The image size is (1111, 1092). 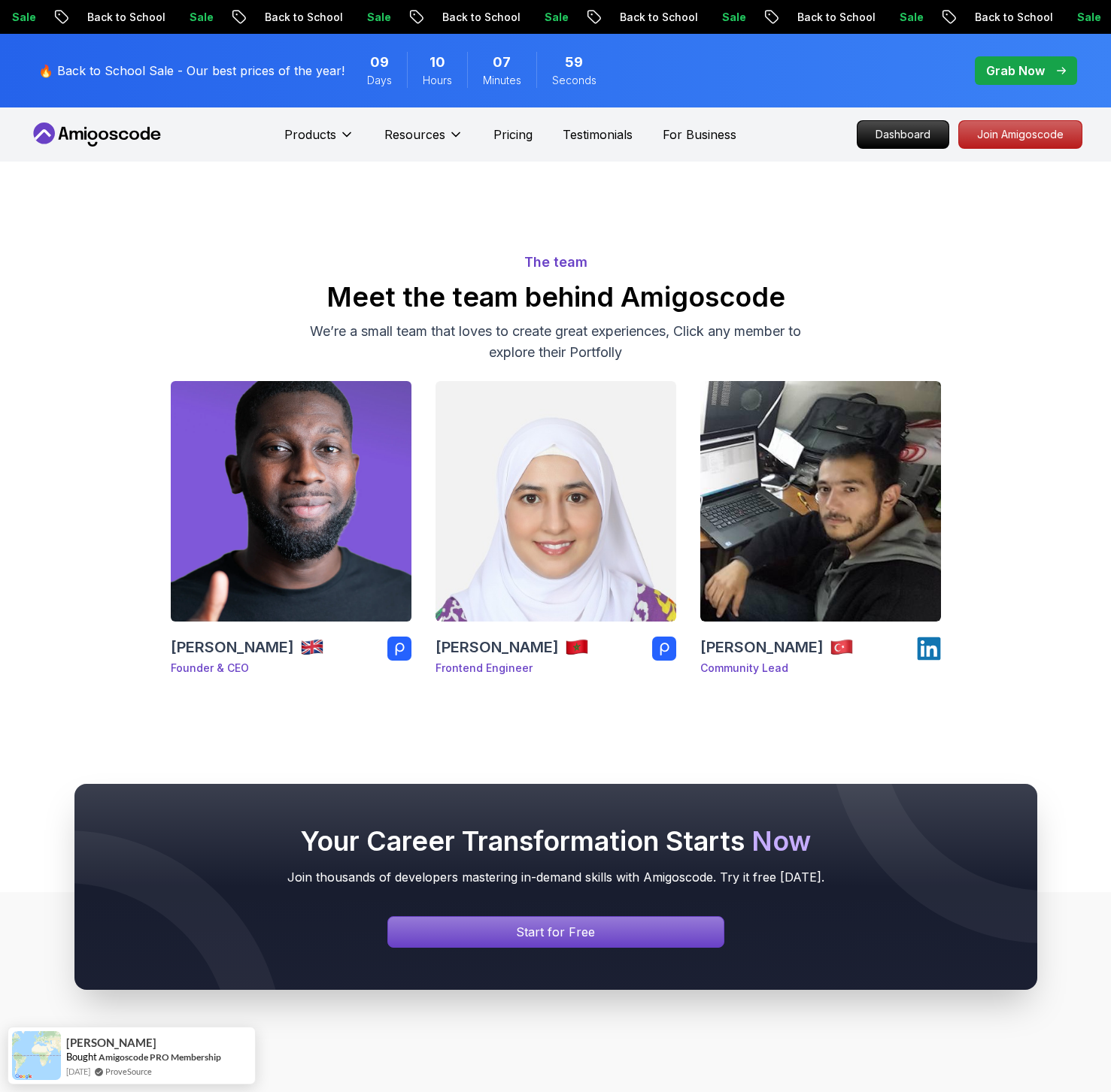 I want to click on p: The team, so click(x=556, y=262).